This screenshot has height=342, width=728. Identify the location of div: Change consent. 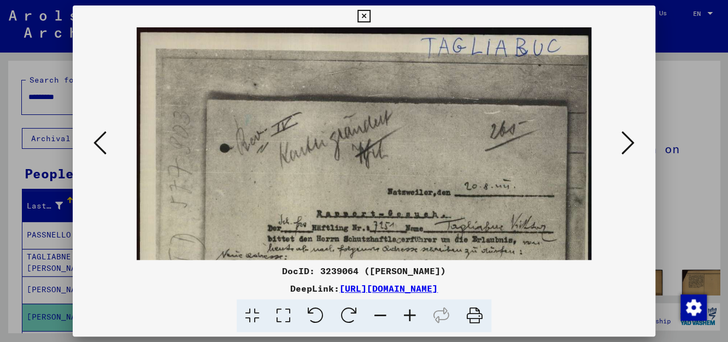
(693, 307).